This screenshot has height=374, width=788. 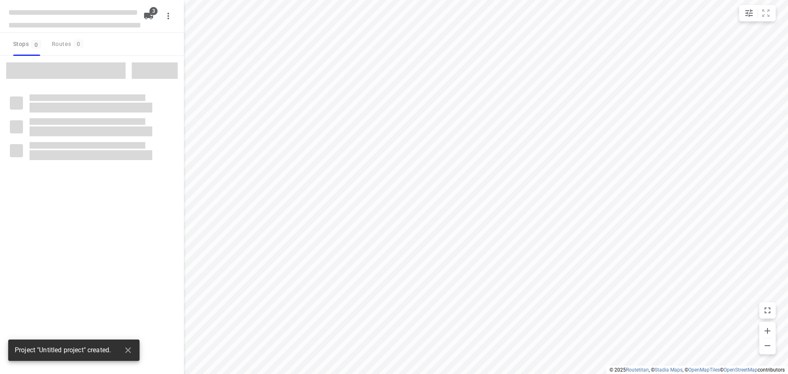 What do you see at coordinates (749, 13) in the screenshot?
I see `button: Map settings` at bounding box center [749, 13].